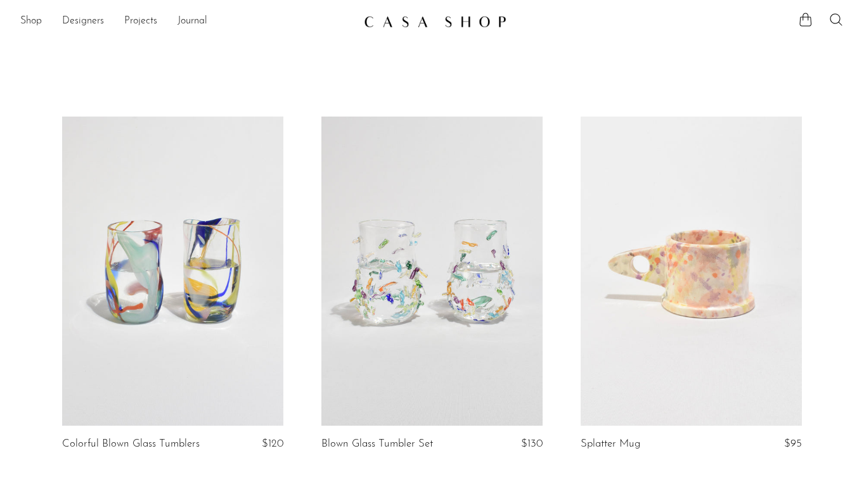  What do you see at coordinates (377, 444) in the screenshot?
I see `a: Blown Glass Tumbler Set` at bounding box center [377, 444].